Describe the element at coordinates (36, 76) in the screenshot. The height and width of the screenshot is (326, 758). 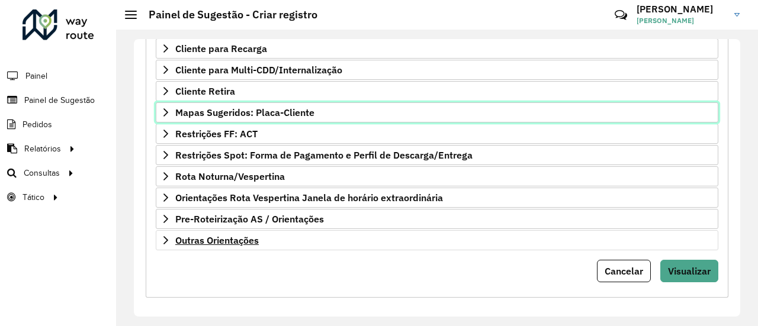
I see `span: Painel` at that location.